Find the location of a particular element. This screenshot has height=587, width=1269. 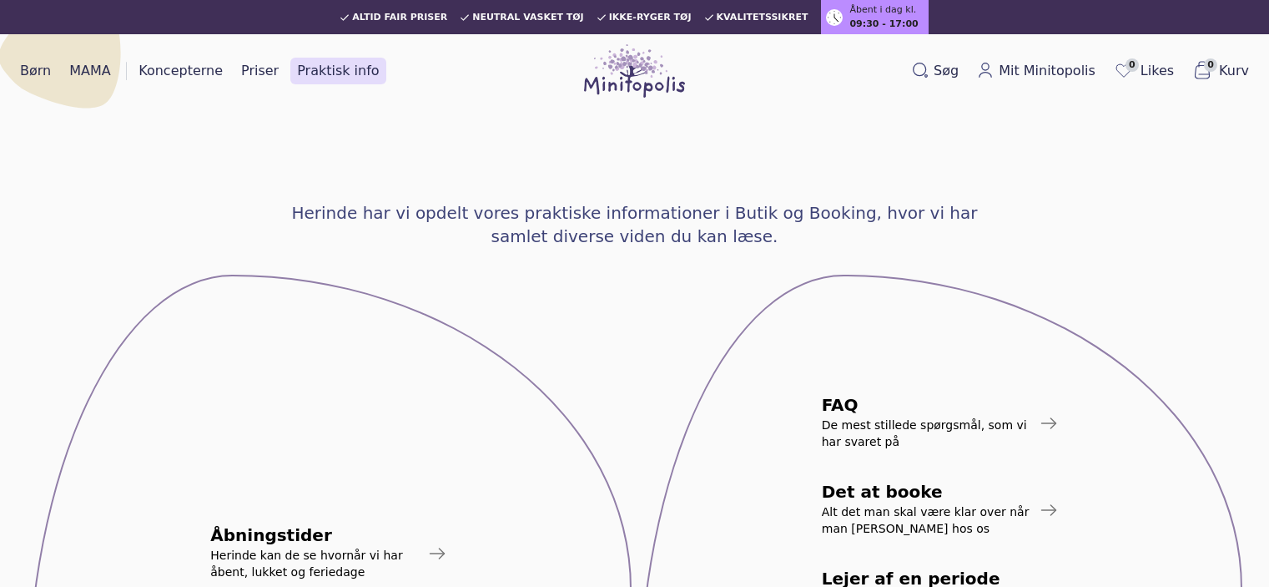

a: 0Likes is located at coordinates (1144, 71).